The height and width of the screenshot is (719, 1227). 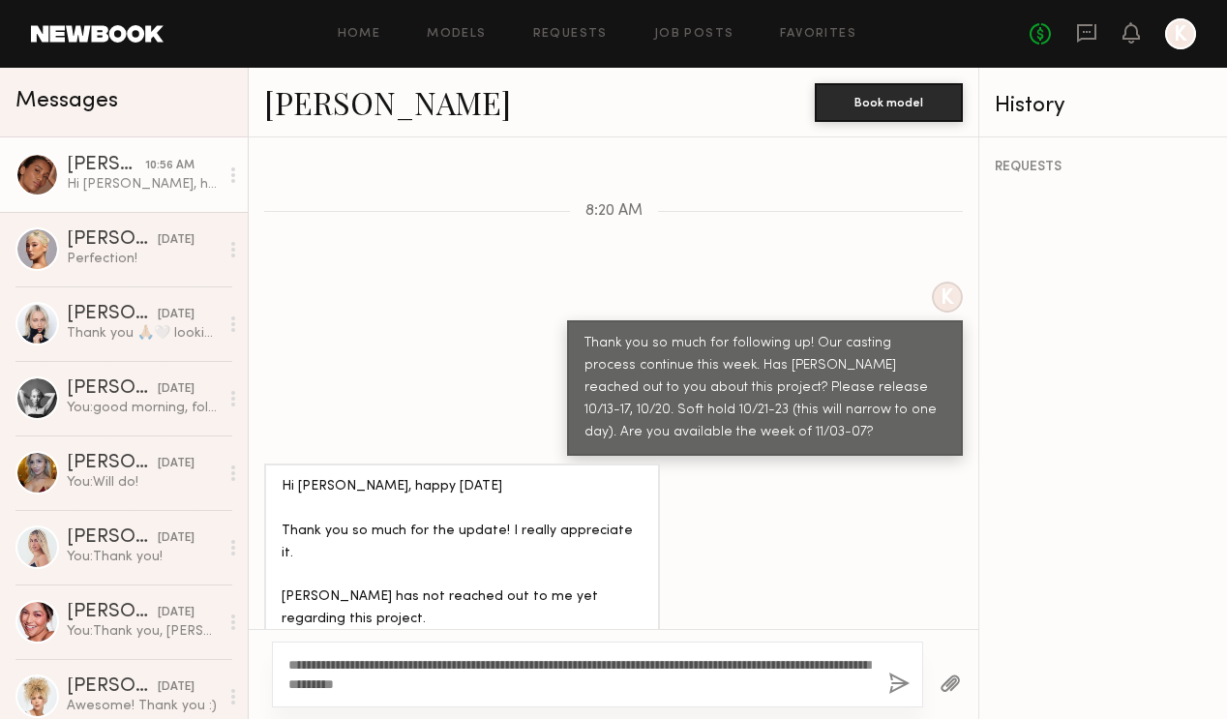 What do you see at coordinates (817, 34) in the screenshot?
I see `a: Favorites` at bounding box center [817, 34].